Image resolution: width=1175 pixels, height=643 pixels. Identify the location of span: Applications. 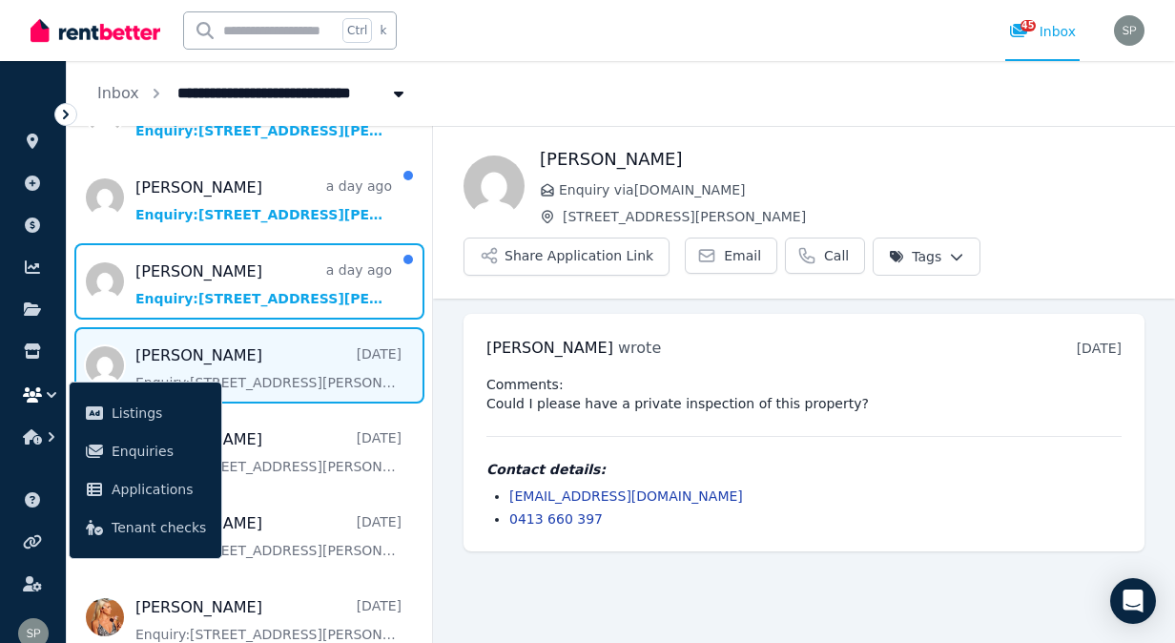
(158, 489).